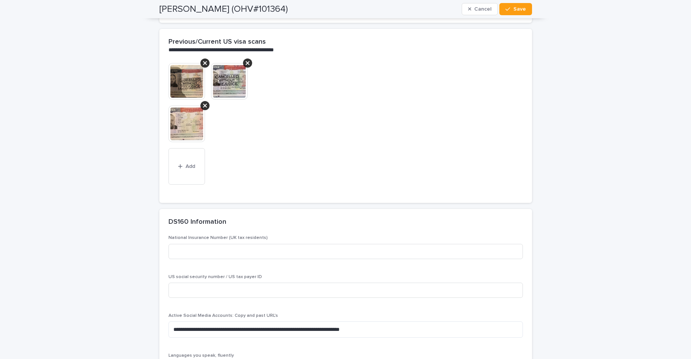 The image size is (691, 359). What do you see at coordinates (190, 167) in the screenshot?
I see `span: Add` at bounding box center [190, 167].